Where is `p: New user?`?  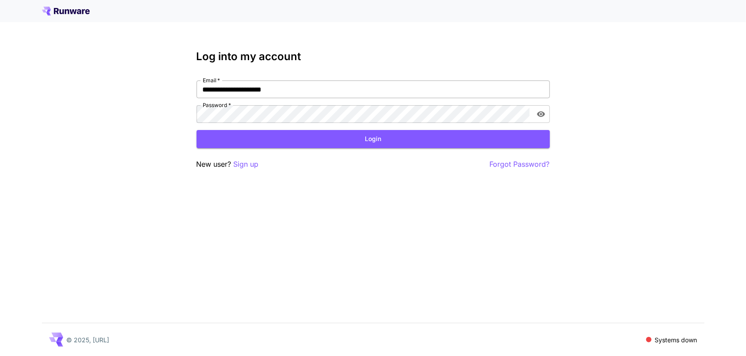 p: New user? is located at coordinates (227, 164).